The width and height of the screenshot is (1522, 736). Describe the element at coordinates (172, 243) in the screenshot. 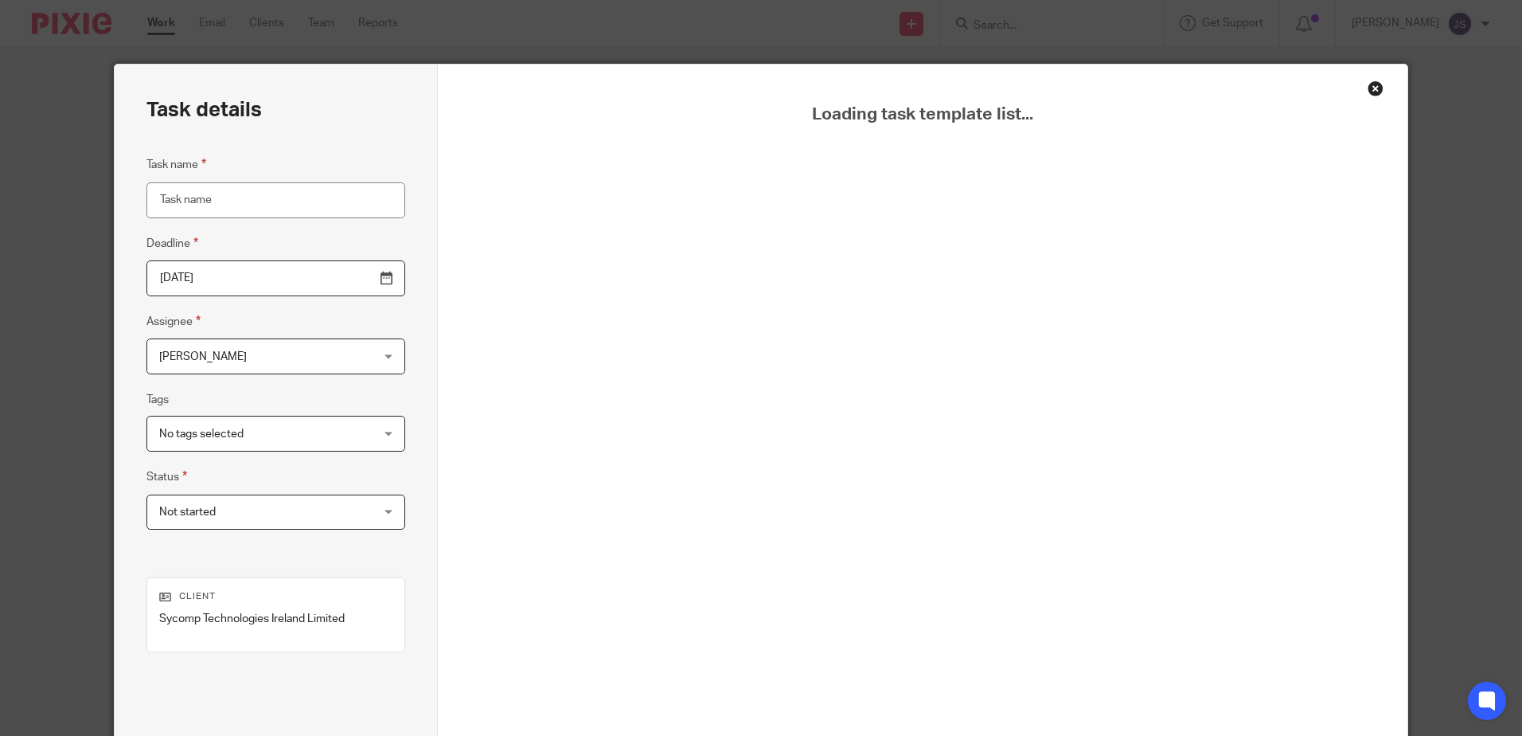

I see `label: Deadline` at that location.